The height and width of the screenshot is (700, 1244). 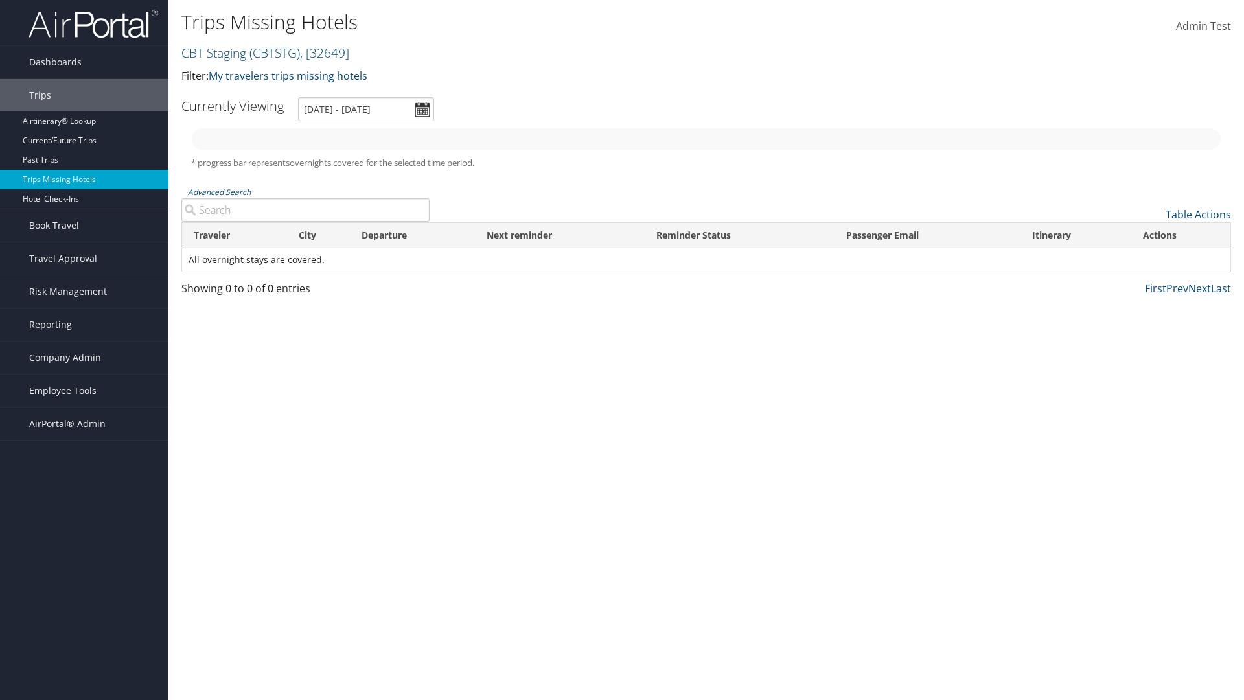 I want to click on span: Trips, so click(x=40, y=95).